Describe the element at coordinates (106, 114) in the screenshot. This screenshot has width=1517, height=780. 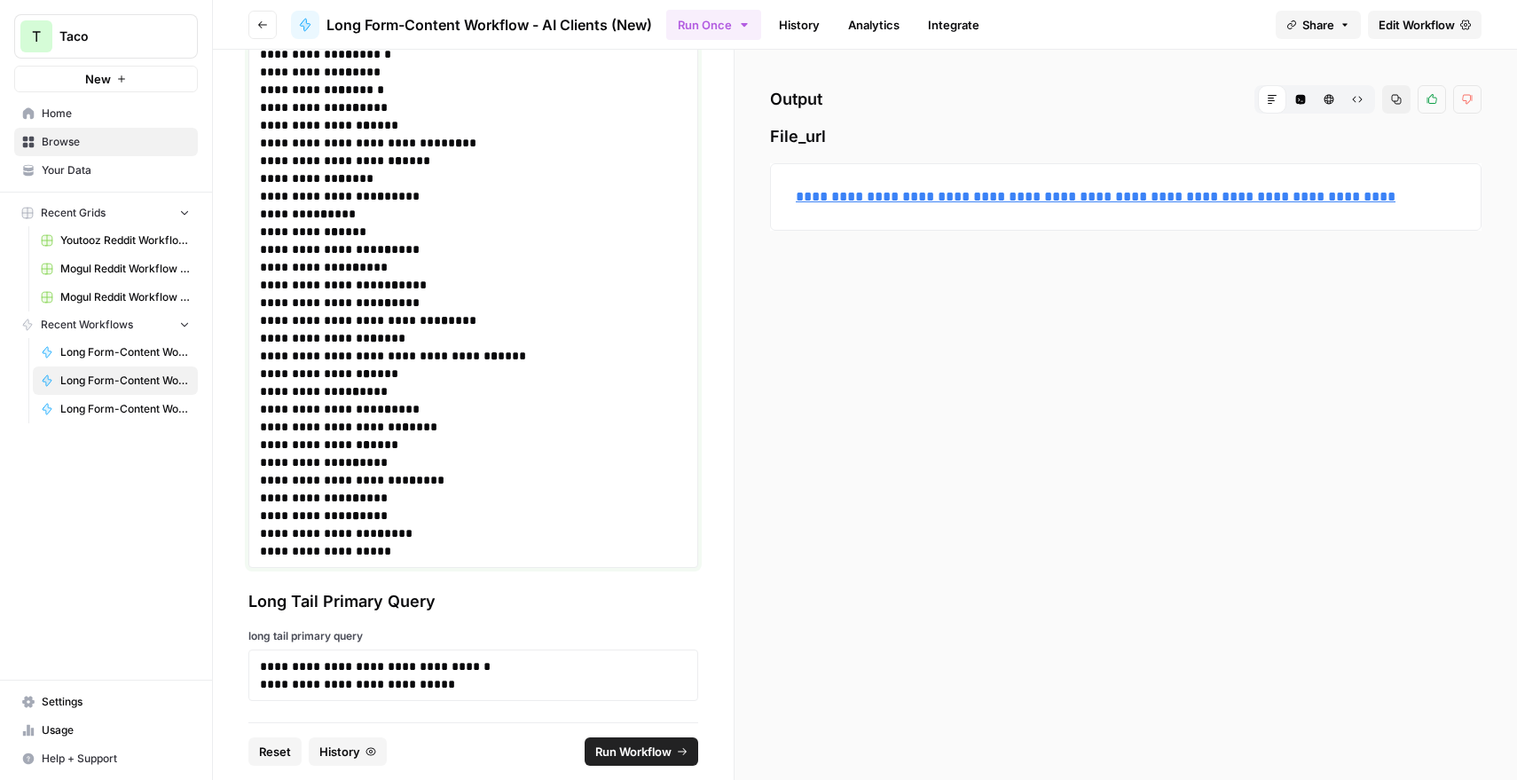
I see `a: Home` at that location.